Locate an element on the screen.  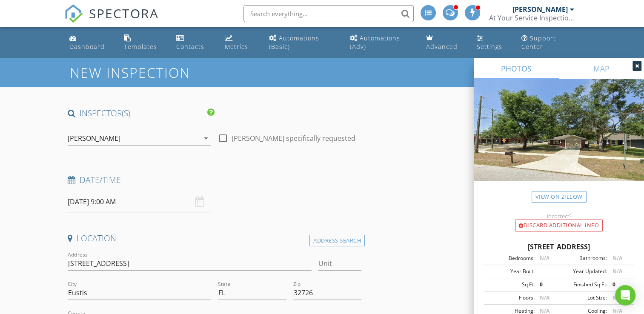
div: Bedrooms: is located at coordinates (511, 259).